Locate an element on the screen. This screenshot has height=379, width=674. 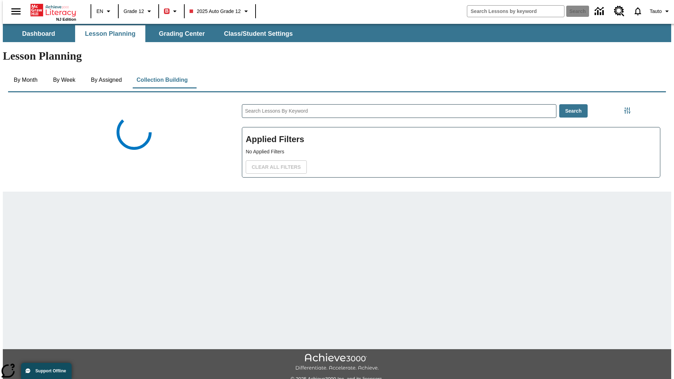
span: Dashboard is located at coordinates (39, 34).